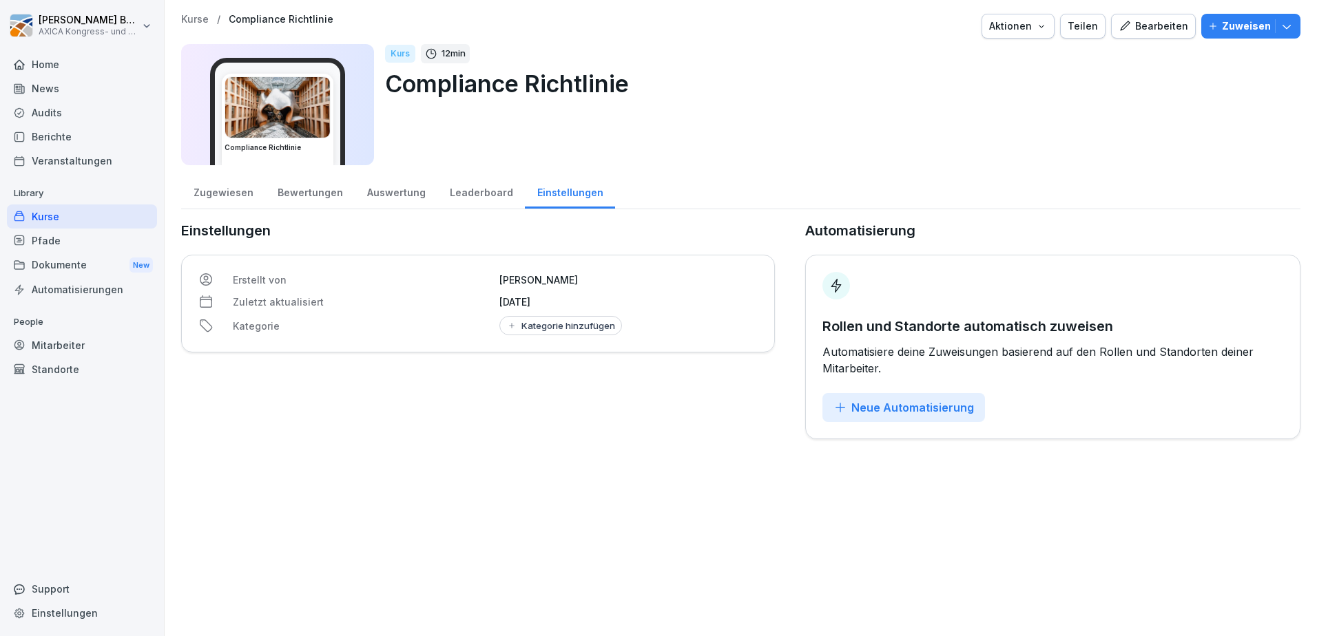  Describe the element at coordinates (310, 191) in the screenshot. I see `div: Bewertungen` at that location.